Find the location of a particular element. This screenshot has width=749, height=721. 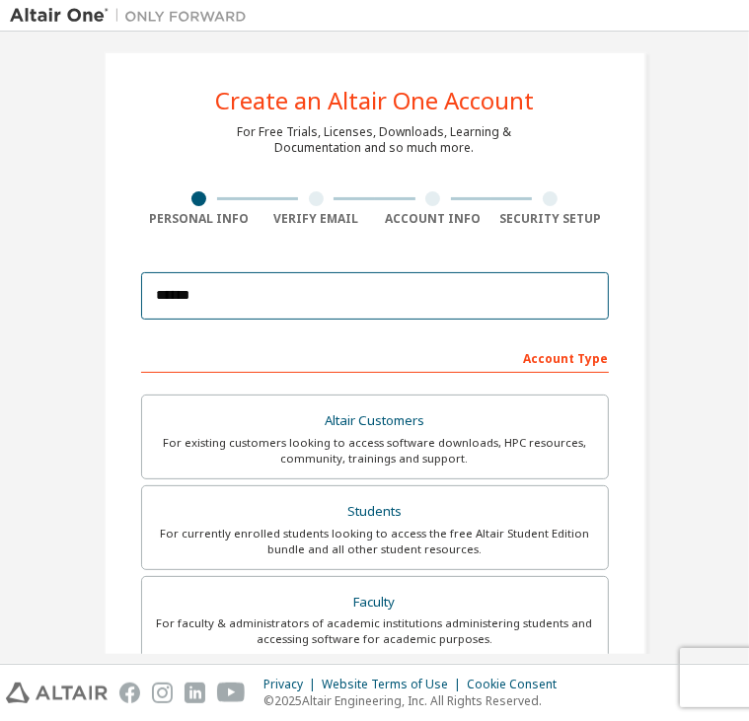

img: linkedin.svg is located at coordinates (194, 693).